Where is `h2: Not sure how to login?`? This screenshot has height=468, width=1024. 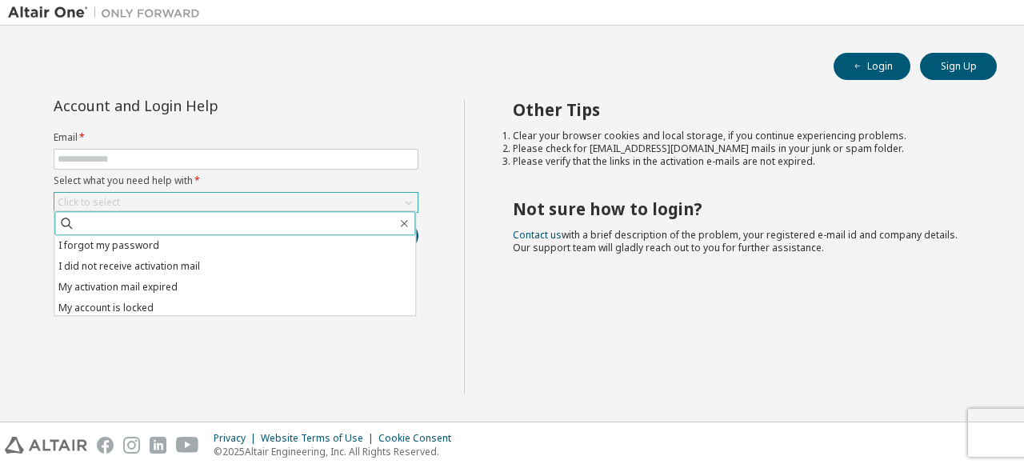 h2: Not sure how to login? is located at coordinates (741, 209).